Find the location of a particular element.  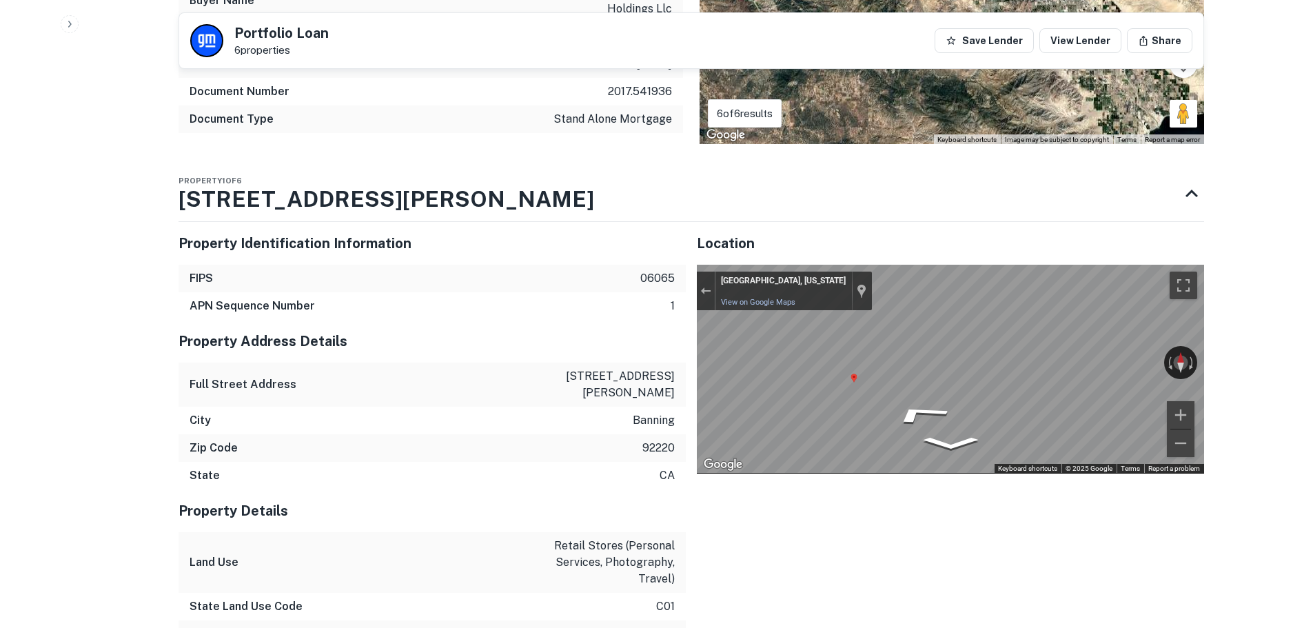

span: Property 1 of 6 is located at coordinates (210, 181).